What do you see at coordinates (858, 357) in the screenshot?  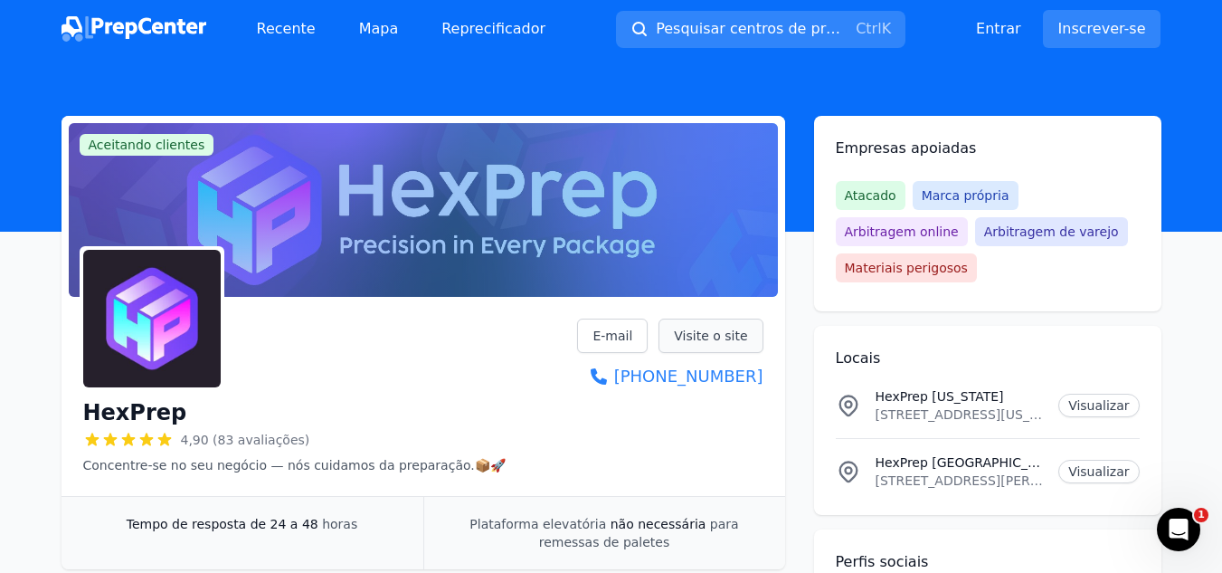 I see `font: Locais` at bounding box center [858, 357].